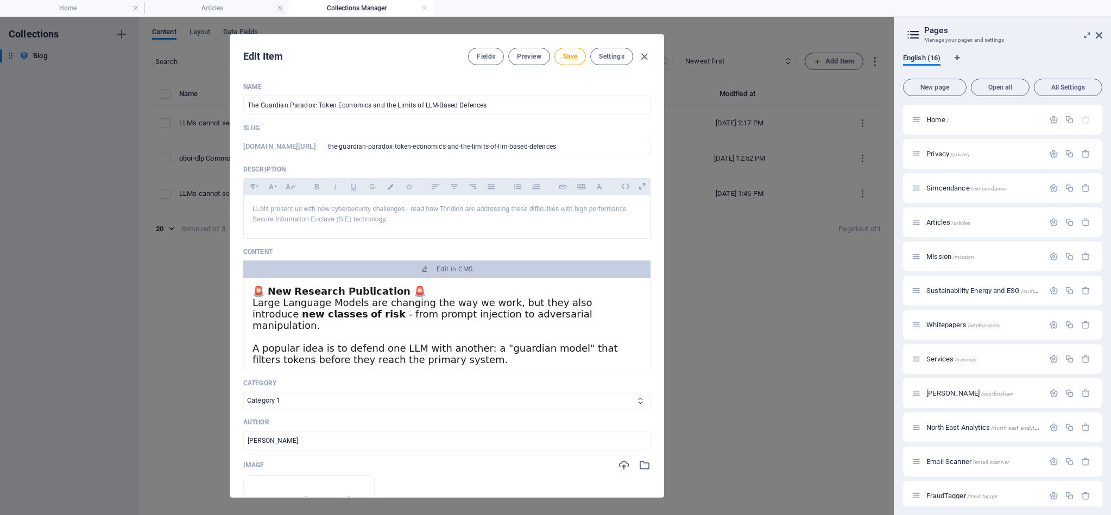 The height and width of the screenshot is (515, 1111). Describe the element at coordinates (409, 187) in the screenshot. I see `button: Icons` at that location.